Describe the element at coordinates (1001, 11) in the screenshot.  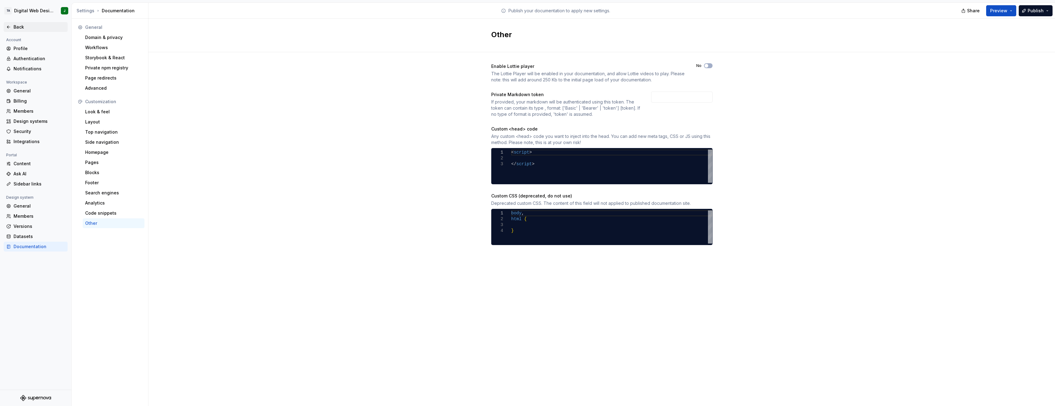
I see `button: Preview` at that location.